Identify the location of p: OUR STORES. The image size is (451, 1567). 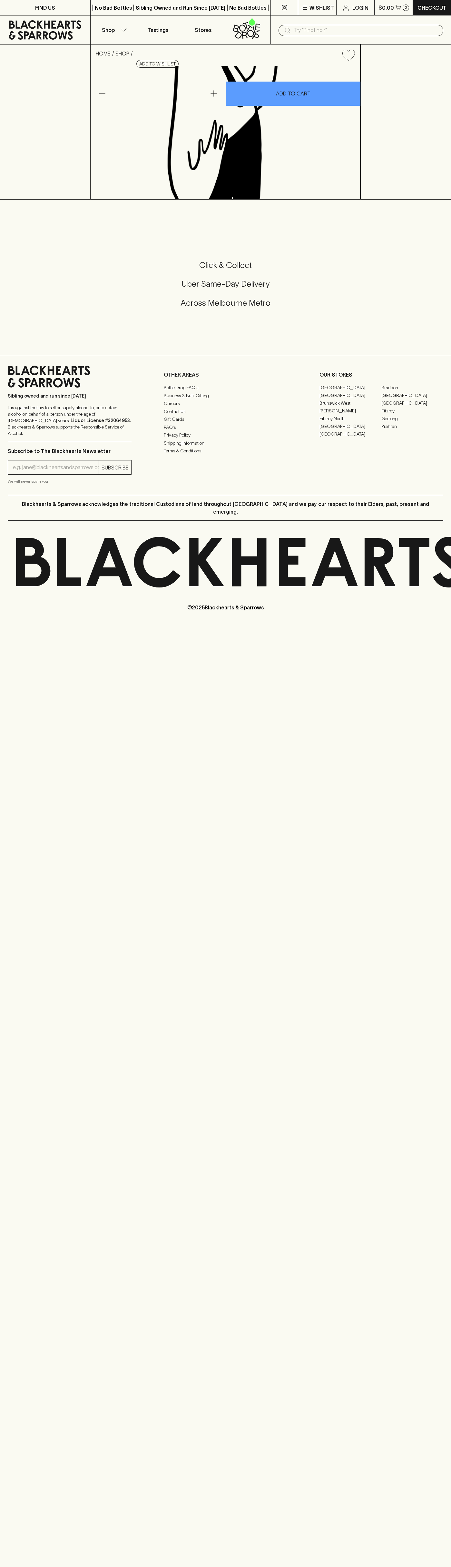
(382, 375).